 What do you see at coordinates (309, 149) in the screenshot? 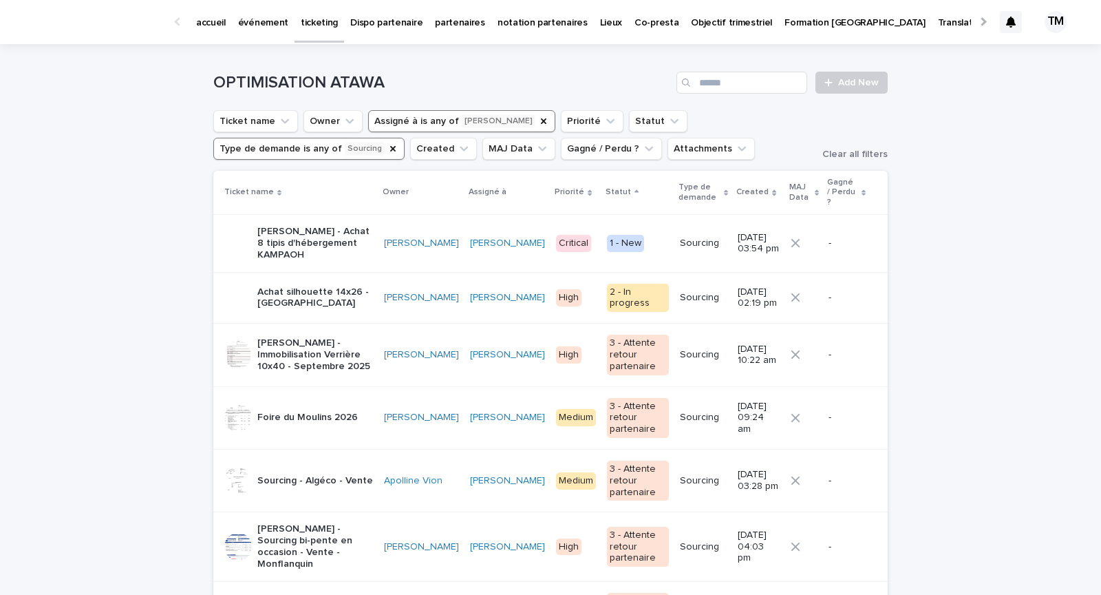
I see `button: Type de demande` at bounding box center [309, 149].